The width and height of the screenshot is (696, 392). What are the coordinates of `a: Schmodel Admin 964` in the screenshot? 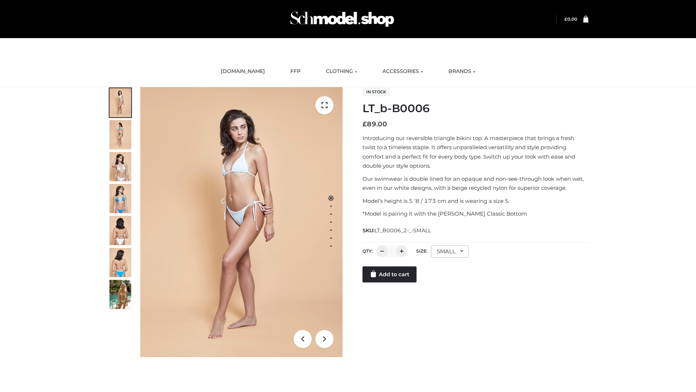 It's located at (342, 19).